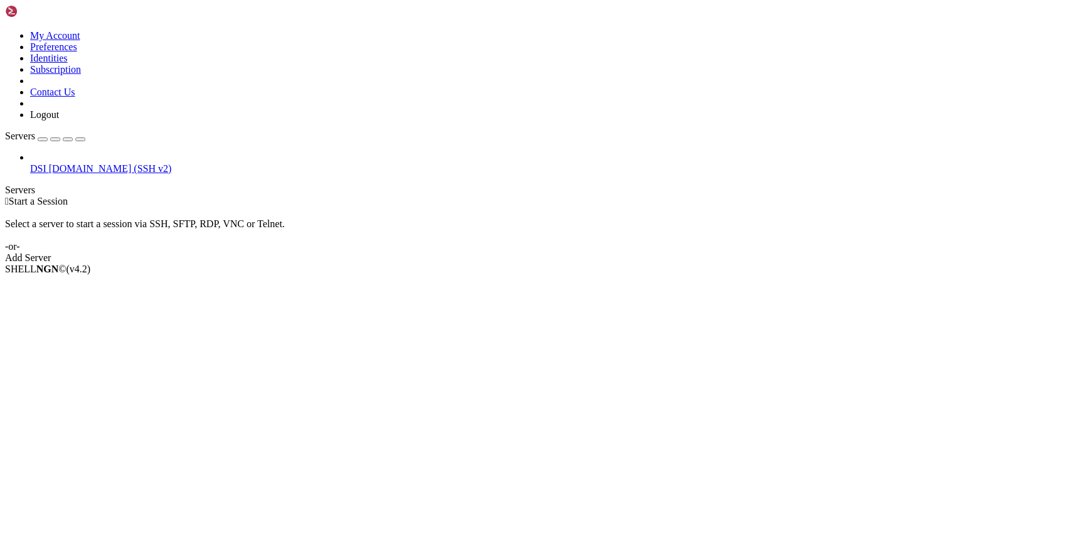  I want to click on span: Start a Session, so click(38, 201).